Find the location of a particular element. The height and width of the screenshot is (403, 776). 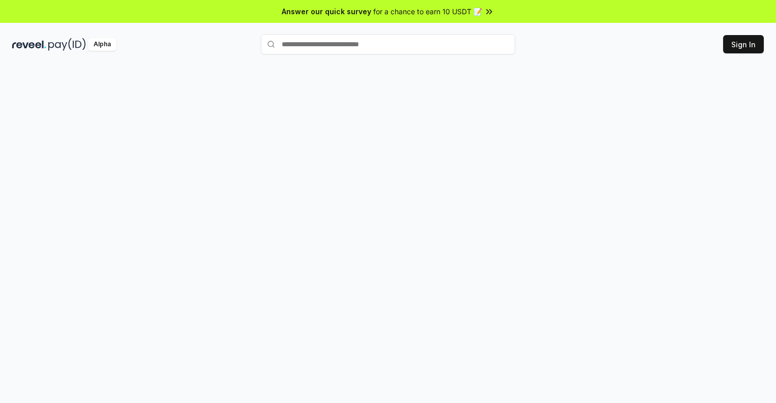

button: Sign In is located at coordinates (743, 44).